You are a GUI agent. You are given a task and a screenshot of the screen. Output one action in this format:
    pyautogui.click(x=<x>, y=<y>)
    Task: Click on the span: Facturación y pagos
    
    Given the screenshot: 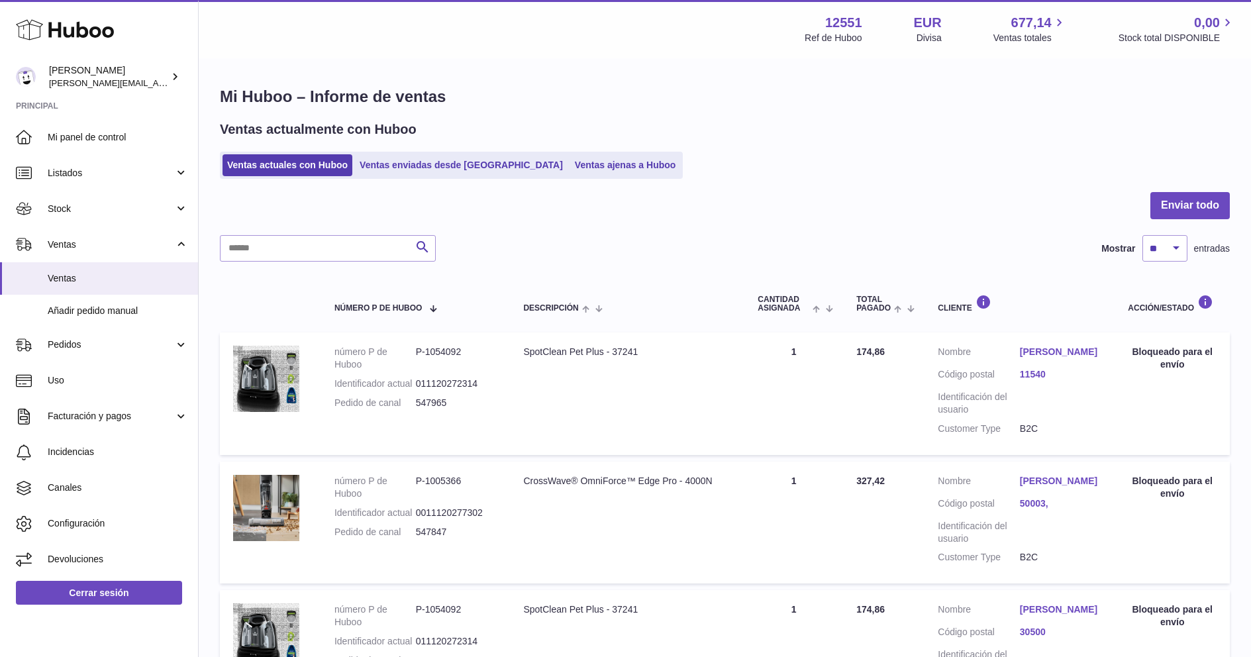 What is the action you would take?
    pyautogui.click(x=111, y=416)
    